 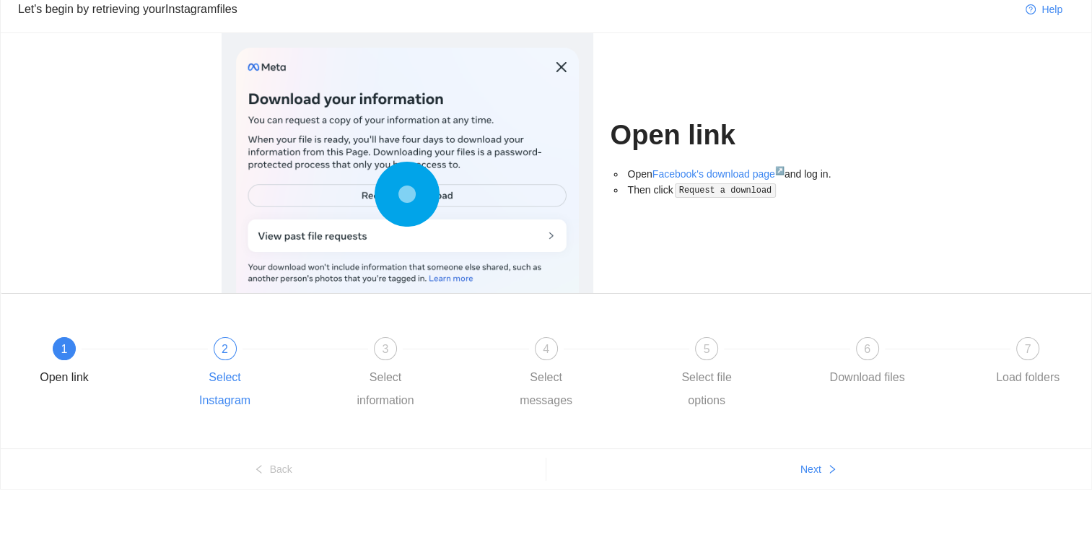 I want to click on button: Nextright, so click(x=819, y=469).